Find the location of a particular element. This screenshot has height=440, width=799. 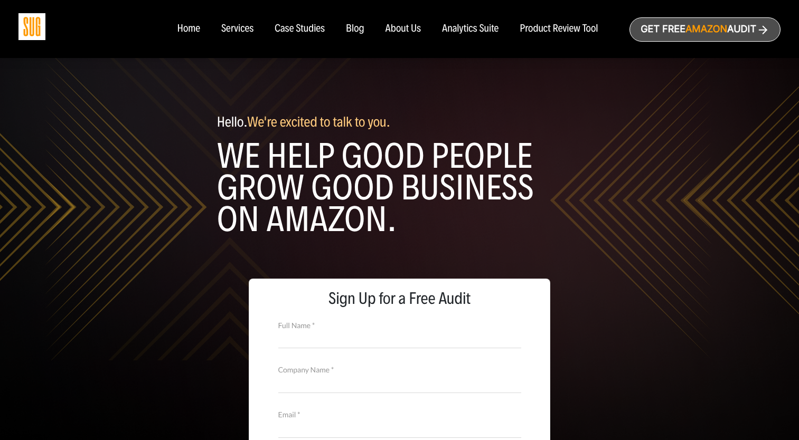

a: About Us is located at coordinates (403, 29).